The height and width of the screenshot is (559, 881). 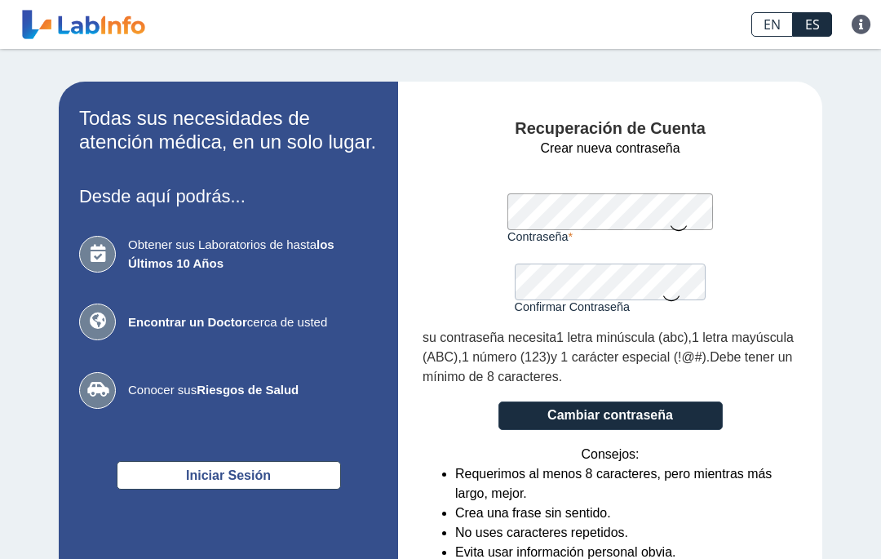 I want to click on li: Requerimos al menos 8 caracteres, pero mientras más largo, mejor., so click(x=626, y=484).